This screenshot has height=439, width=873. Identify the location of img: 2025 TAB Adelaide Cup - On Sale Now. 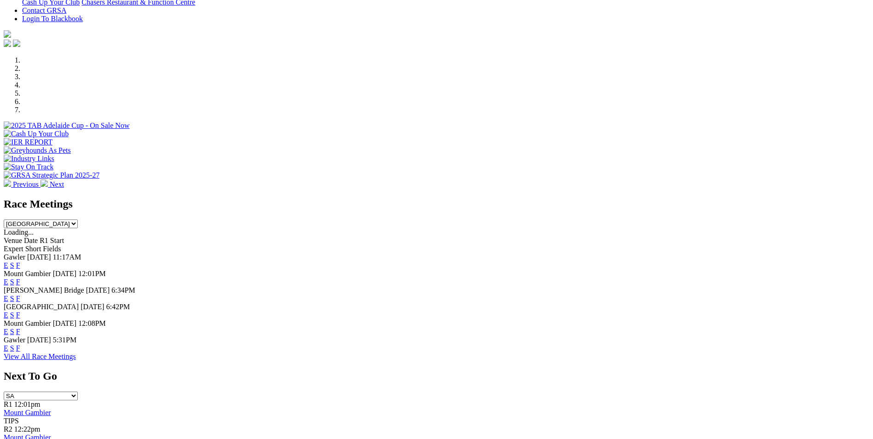
(67, 126).